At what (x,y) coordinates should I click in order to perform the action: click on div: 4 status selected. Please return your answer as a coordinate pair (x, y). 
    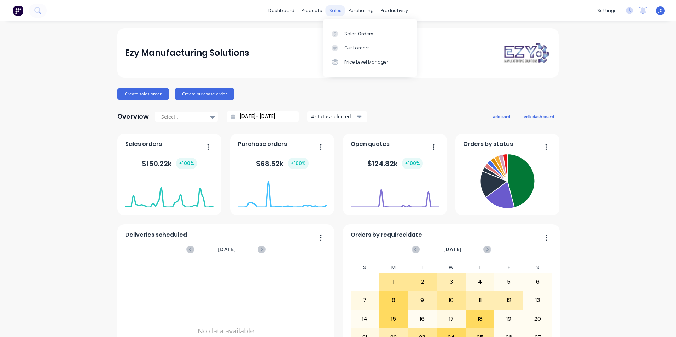
    Looking at the image, I should click on (333, 116).